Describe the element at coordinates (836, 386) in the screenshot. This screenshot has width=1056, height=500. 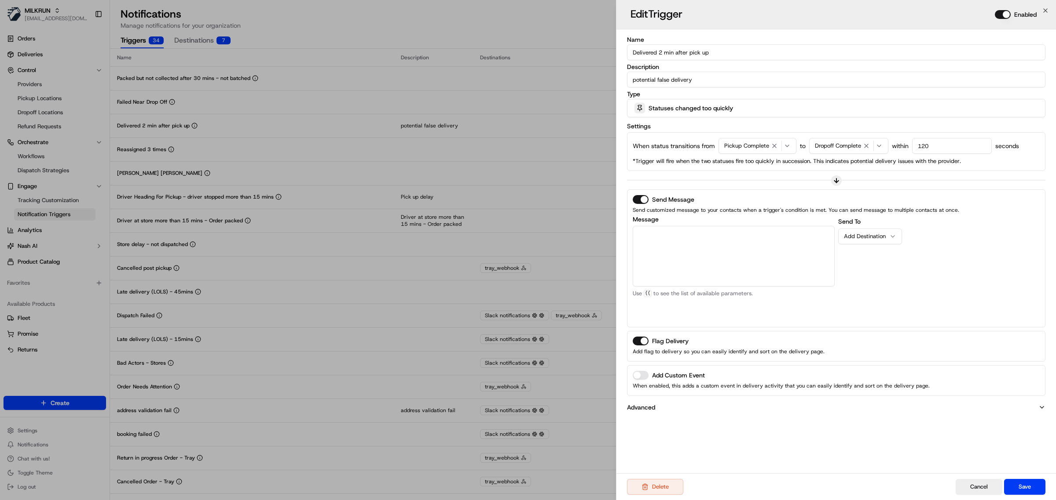
I see `p: When enabled, this adds a custom event in delivery activity that you can easily identify and sort...` at that location.